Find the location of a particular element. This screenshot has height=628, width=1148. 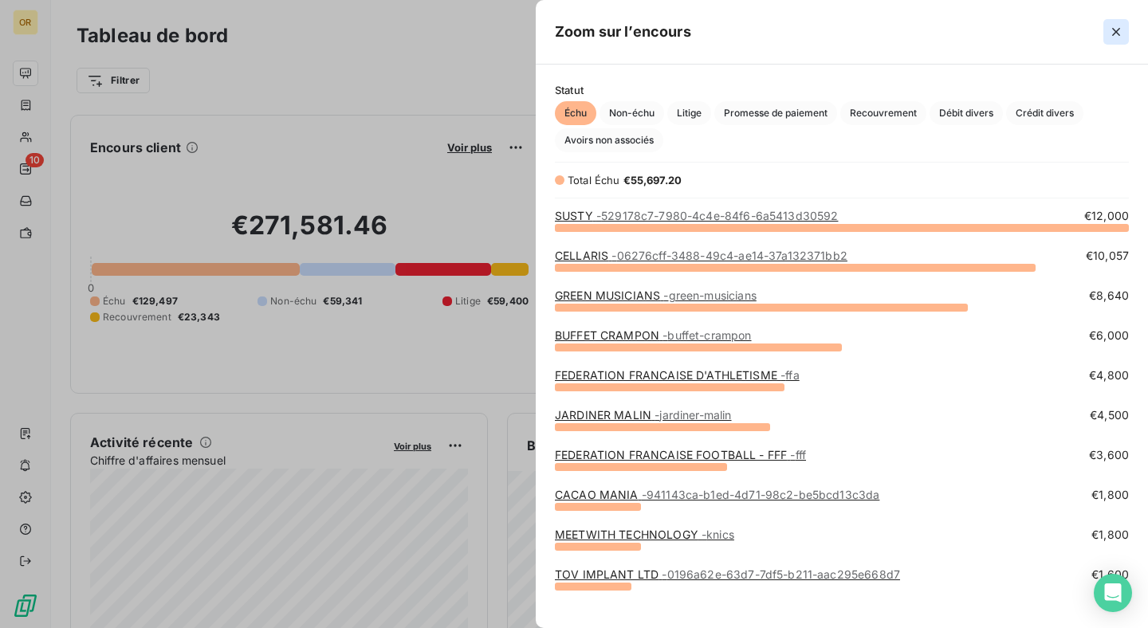

button: Recouvrement is located at coordinates (883, 113).